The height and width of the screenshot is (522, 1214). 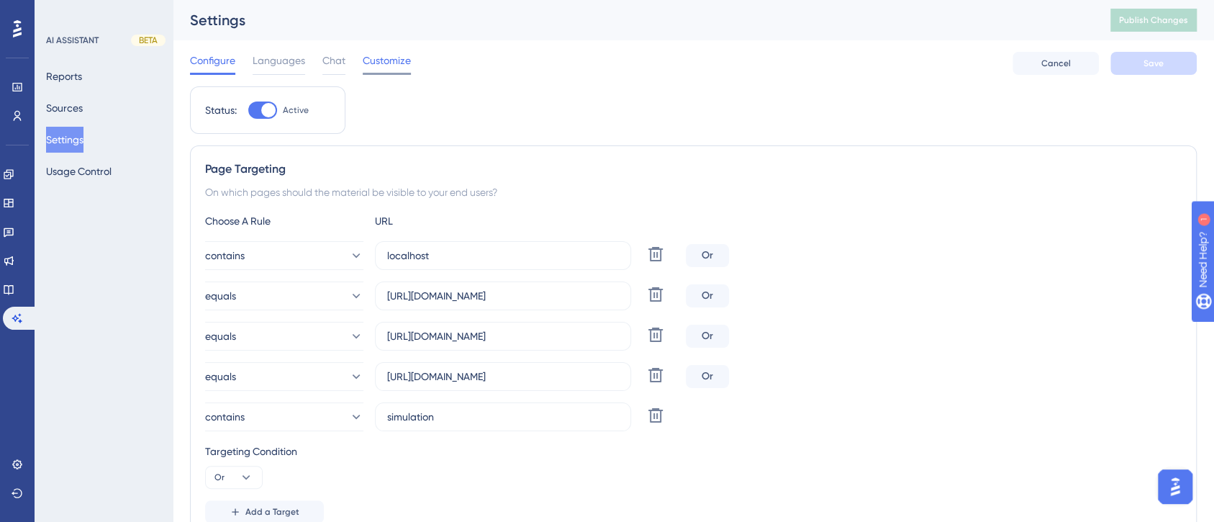 I want to click on button: Or, so click(x=234, y=477).